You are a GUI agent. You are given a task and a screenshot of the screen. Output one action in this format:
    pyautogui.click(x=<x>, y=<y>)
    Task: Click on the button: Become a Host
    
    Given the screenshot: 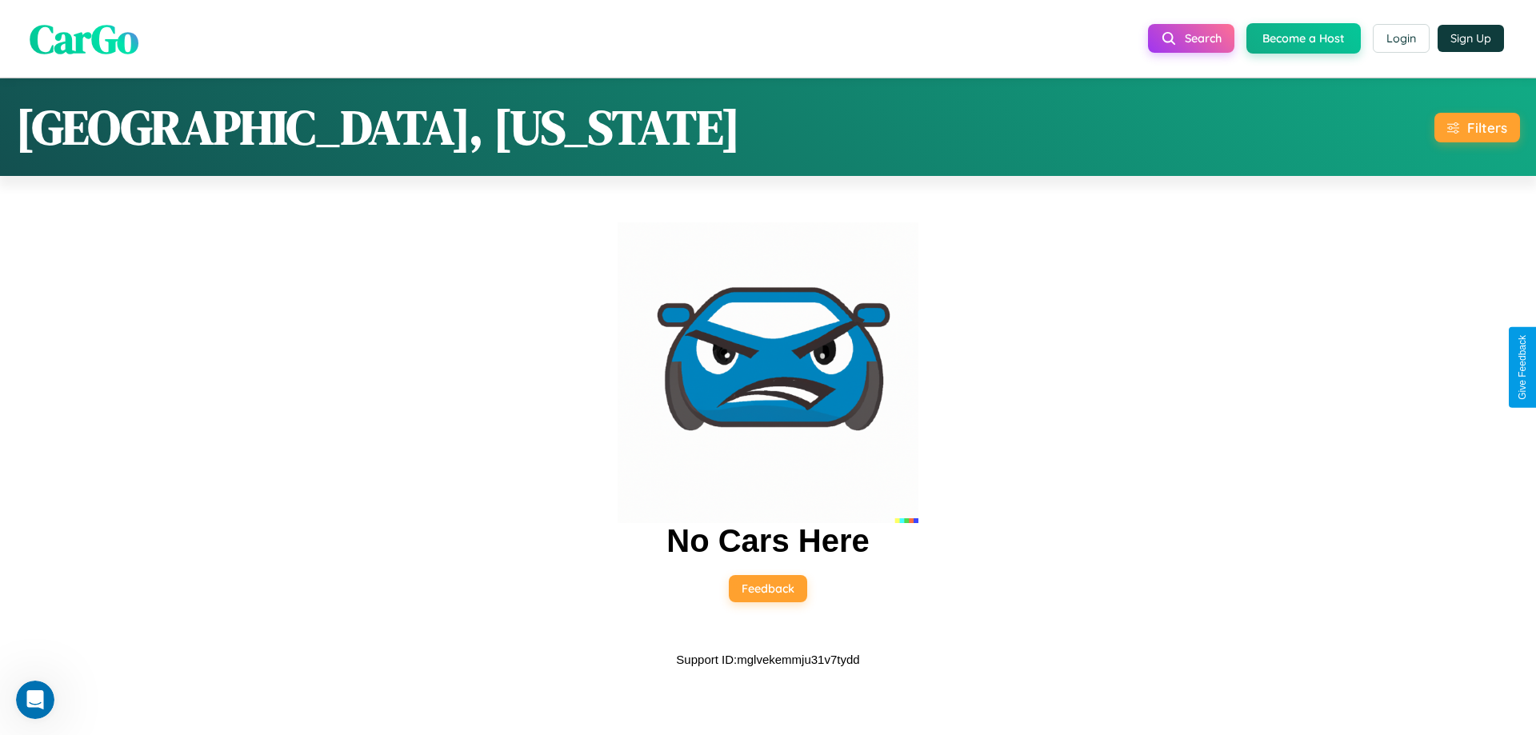 What is the action you would take?
    pyautogui.click(x=1304, y=38)
    